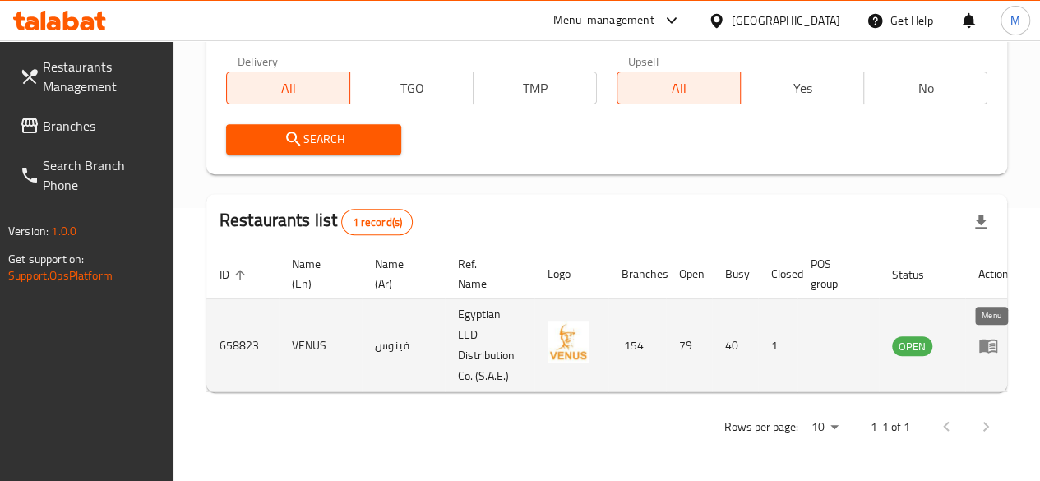 The height and width of the screenshot is (481, 1040). What do you see at coordinates (90, 126) in the screenshot?
I see `a: Branches` at bounding box center [90, 126].